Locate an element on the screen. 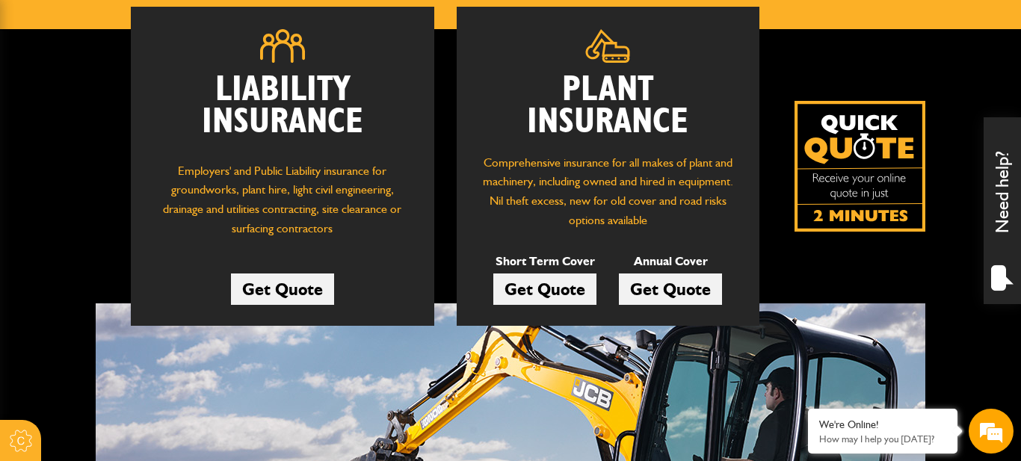 Image resolution: width=1021 pixels, height=461 pixels. p: How may I help you today? is located at coordinates (883, 439).